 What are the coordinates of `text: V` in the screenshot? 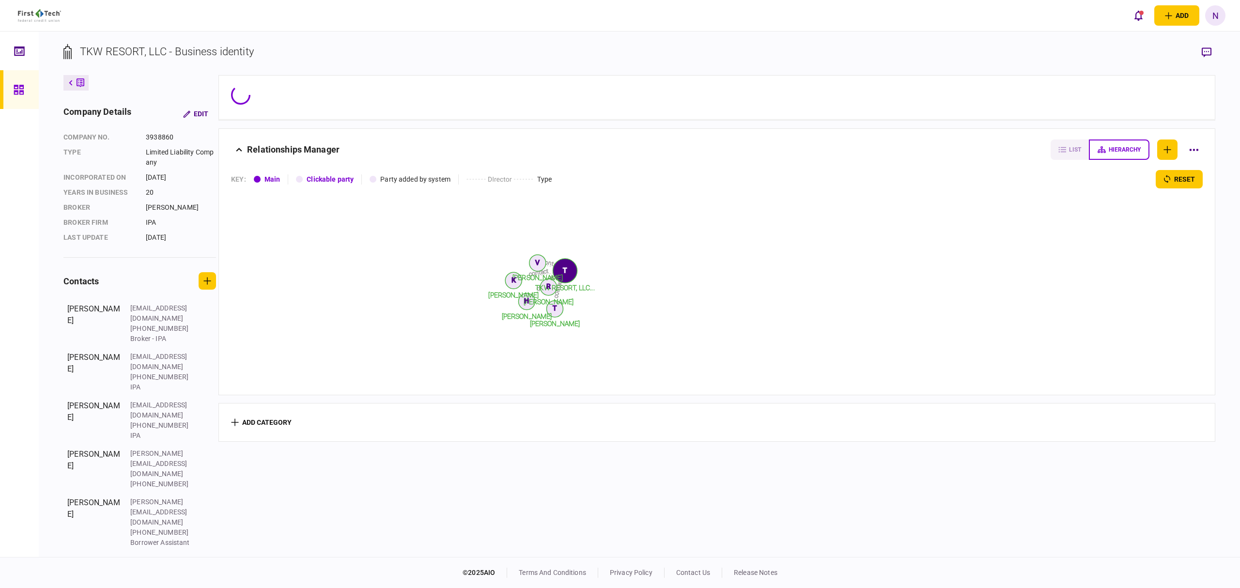 It's located at (537, 263).